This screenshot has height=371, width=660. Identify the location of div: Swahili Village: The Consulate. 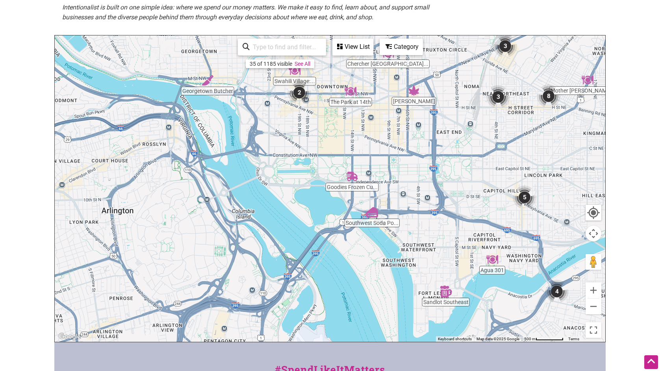
(294, 70).